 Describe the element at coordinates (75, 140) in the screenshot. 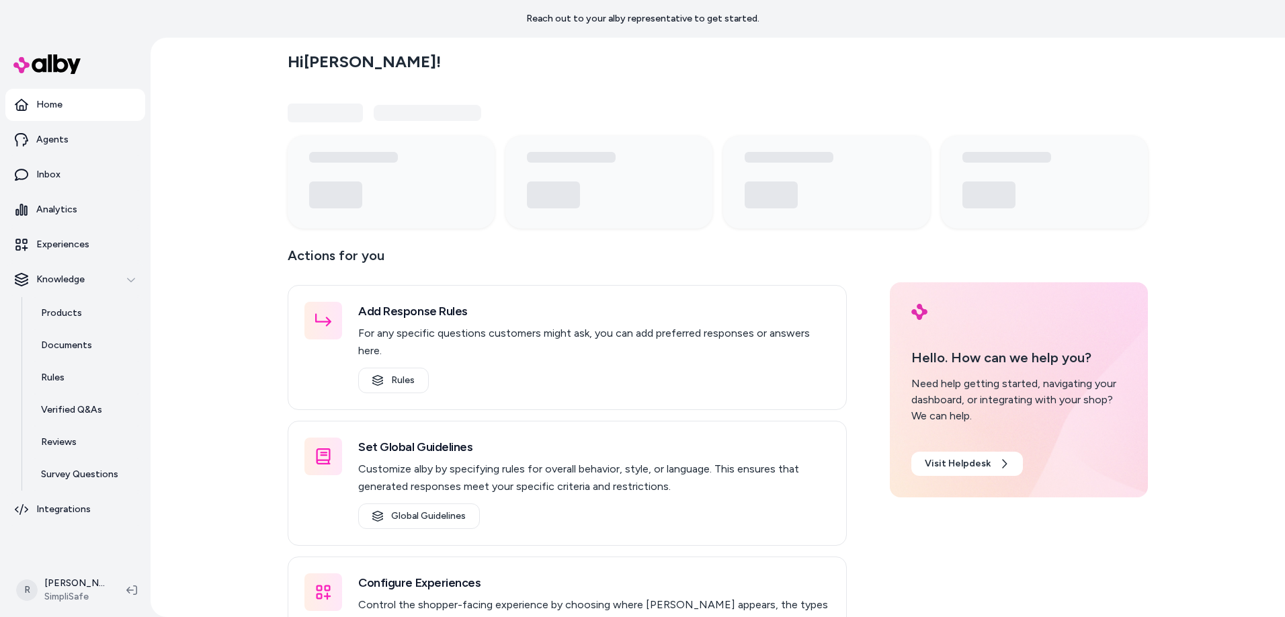

I see `a: Agents` at that location.